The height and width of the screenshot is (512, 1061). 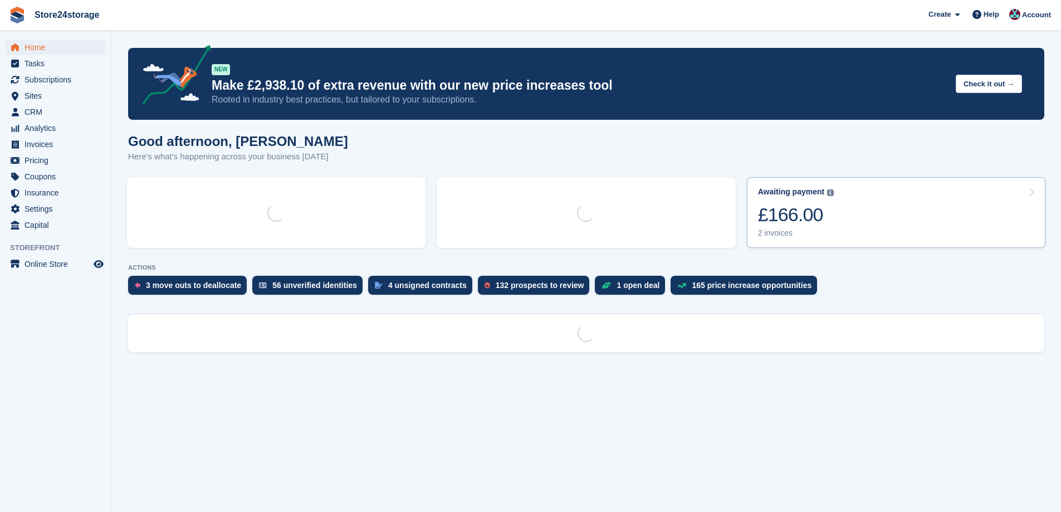 I want to click on a: 56 unverified identities, so click(x=310, y=288).